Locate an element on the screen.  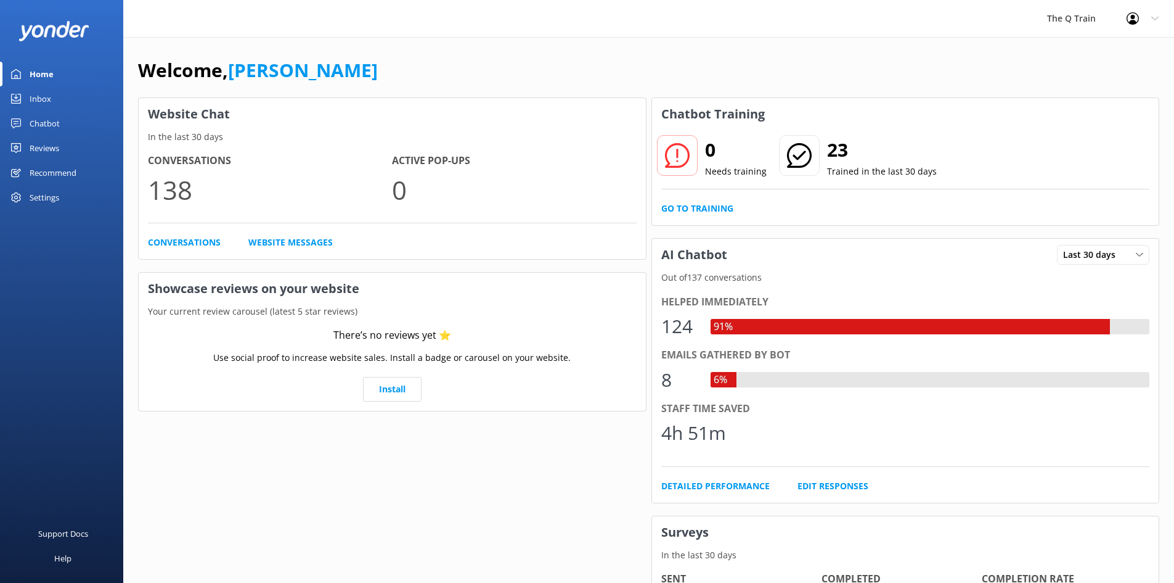
p: 0 is located at coordinates (514, 189).